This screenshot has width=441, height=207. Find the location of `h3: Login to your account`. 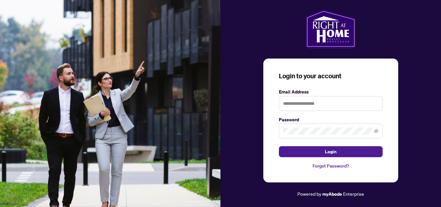

h3: Login to your account is located at coordinates (331, 76).